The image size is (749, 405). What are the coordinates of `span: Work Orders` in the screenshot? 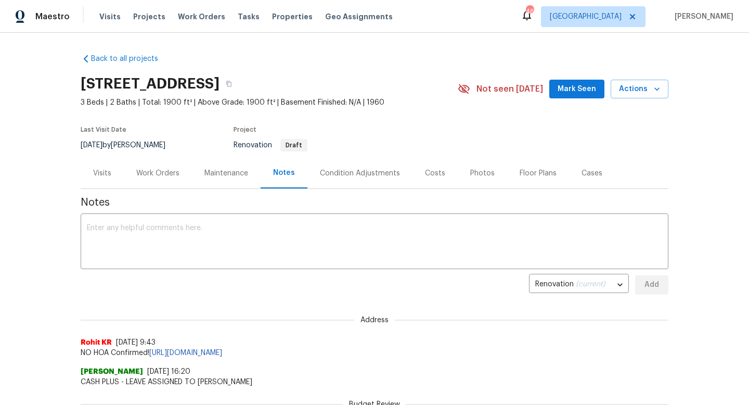 It's located at (201, 17).